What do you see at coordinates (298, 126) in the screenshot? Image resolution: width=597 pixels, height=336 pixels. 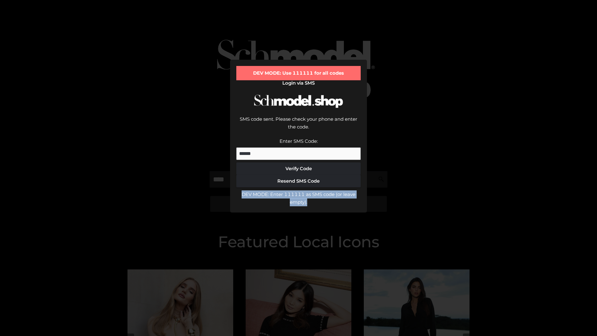 I see `div: SMS code sent. Please check your phone and enter the code.` at bounding box center [298, 126].